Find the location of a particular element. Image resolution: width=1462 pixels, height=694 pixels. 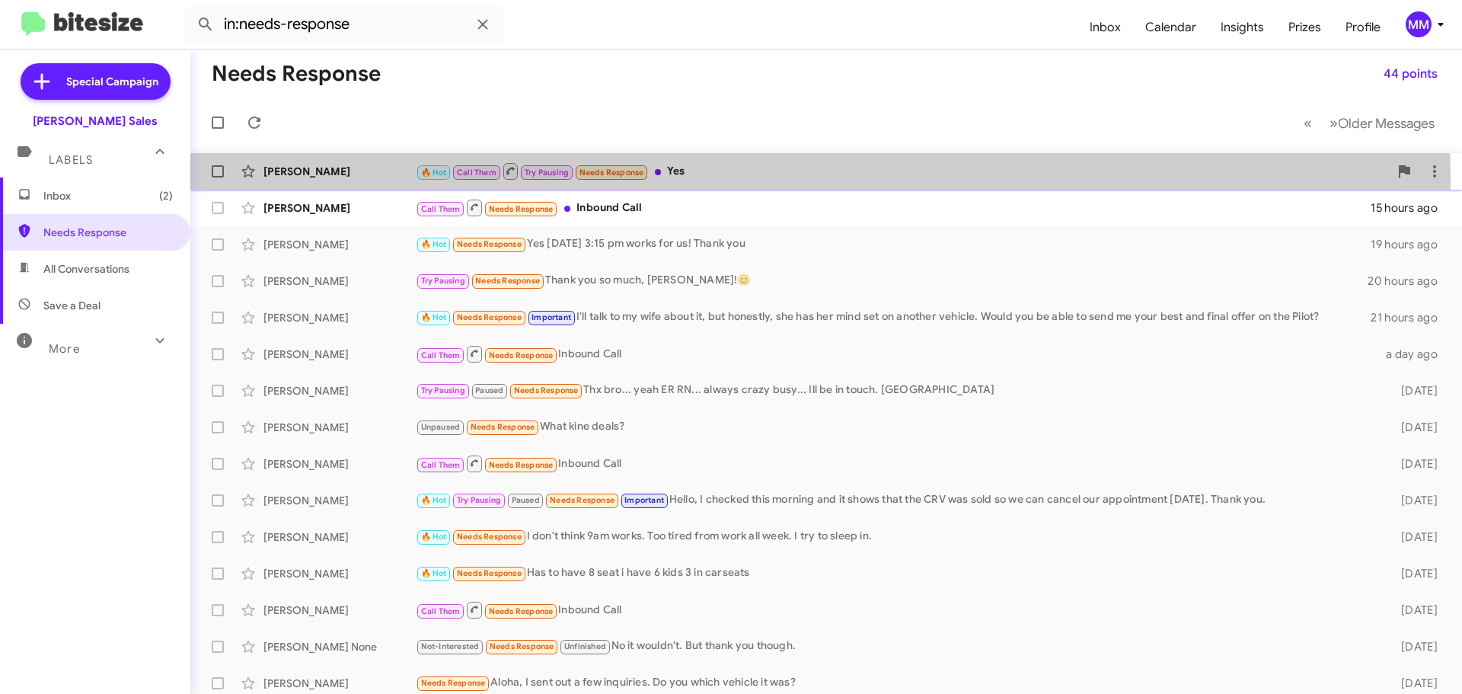

input: Search is located at coordinates (344, 24).